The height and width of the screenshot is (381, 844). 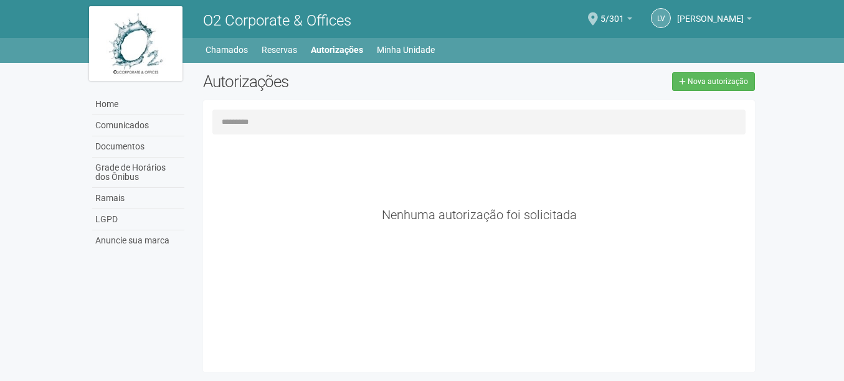 I want to click on span: 5/301, so click(x=612, y=12).